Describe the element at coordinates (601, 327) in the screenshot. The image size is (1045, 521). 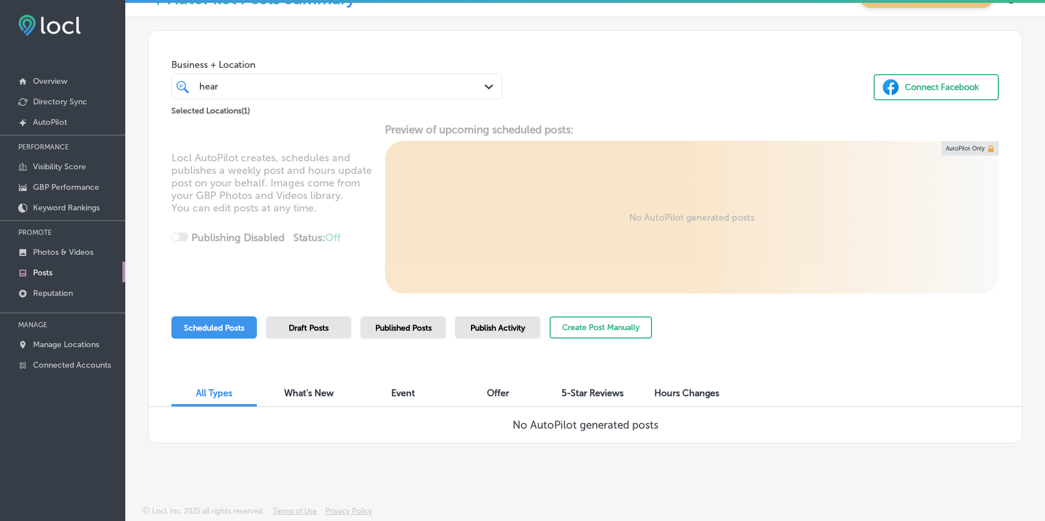
I see `button: Create Post Manually` at that location.